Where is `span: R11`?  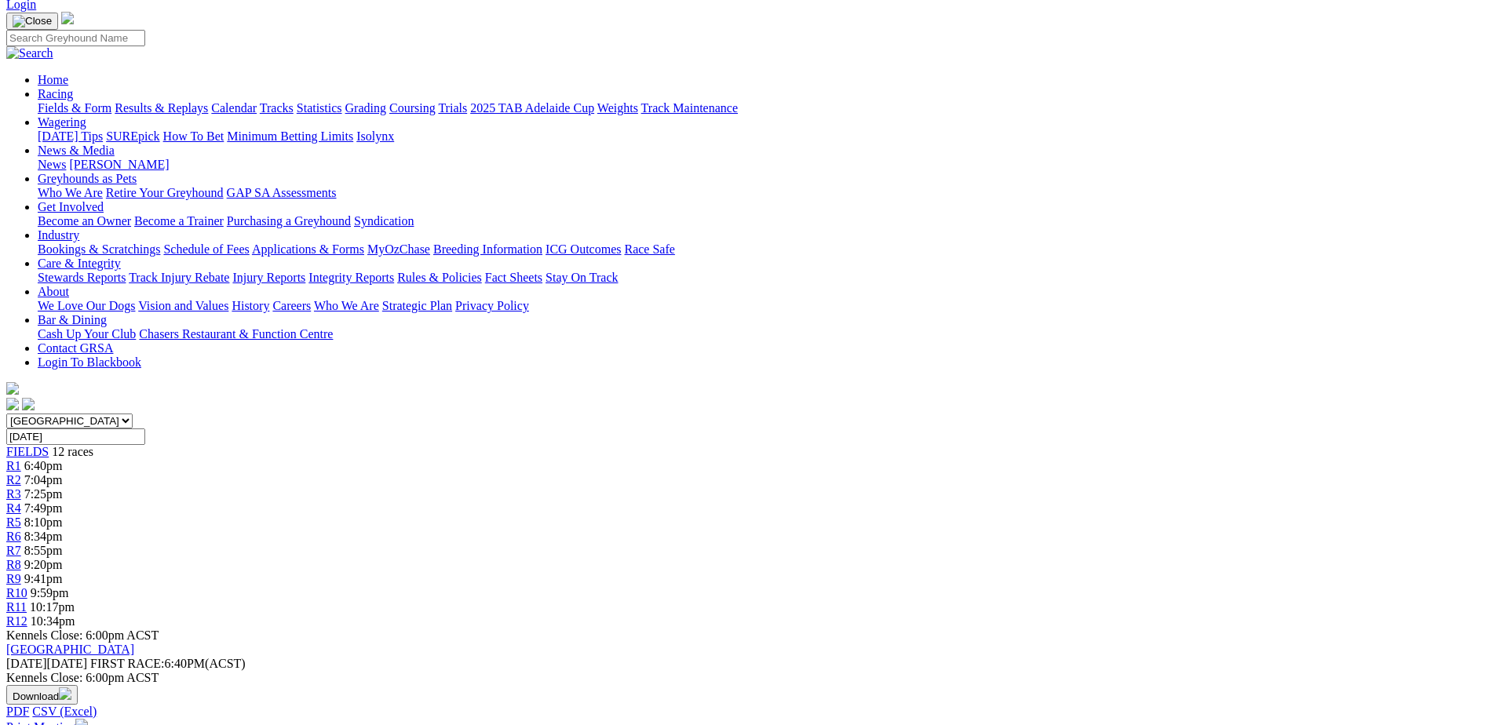 span: R11 is located at coordinates (16, 607).